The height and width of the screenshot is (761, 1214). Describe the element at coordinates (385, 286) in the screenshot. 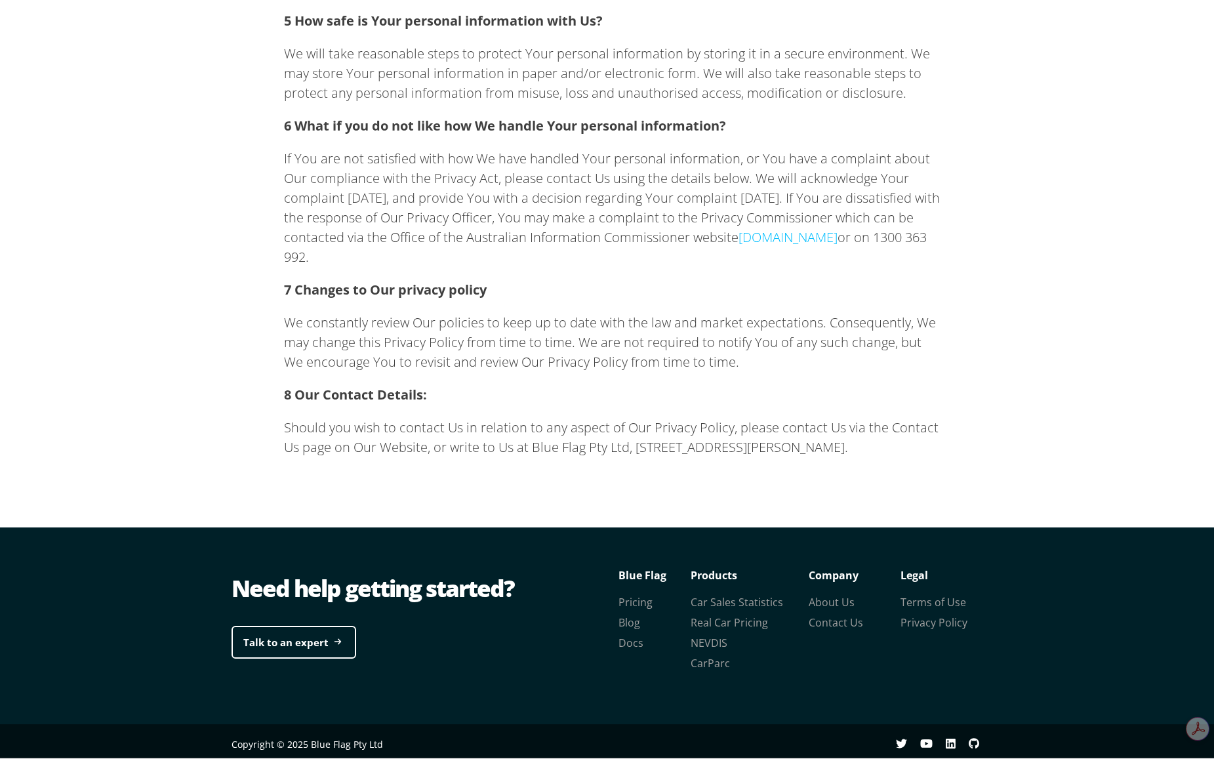

I see `b: 7 Changes to Our privacy policy` at that location.